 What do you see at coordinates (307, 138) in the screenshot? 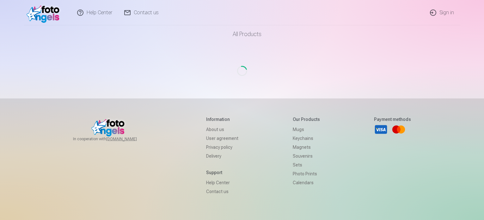
I see `a: Keychains` at bounding box center [307, 138].